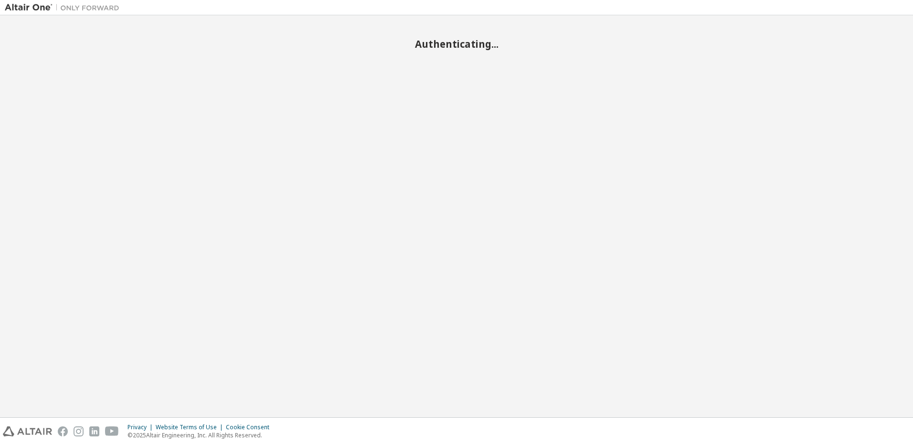 The height and width of the screenshot is (445, 913). I want to click on img: facebook.svg, so click(63, 431).